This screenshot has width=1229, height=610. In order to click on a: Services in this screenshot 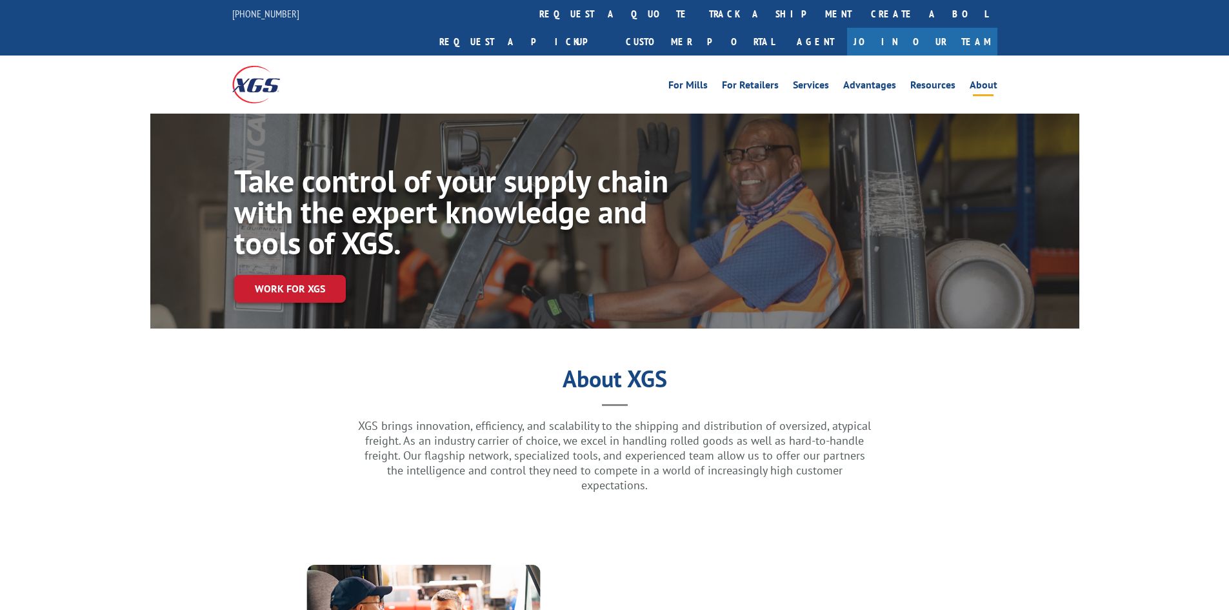, I will do `click(811, 87)`.